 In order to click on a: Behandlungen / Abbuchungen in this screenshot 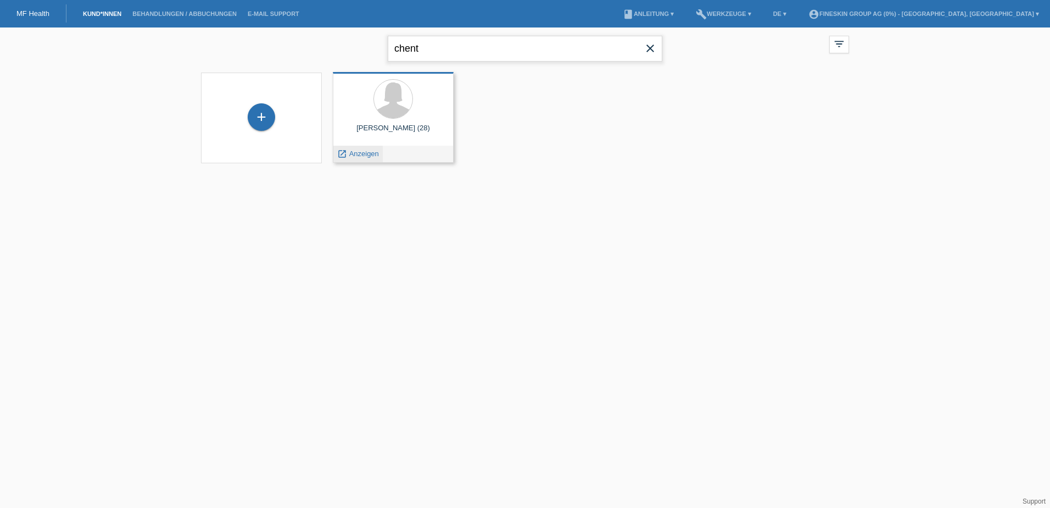, I will do `click(185, 14)`.